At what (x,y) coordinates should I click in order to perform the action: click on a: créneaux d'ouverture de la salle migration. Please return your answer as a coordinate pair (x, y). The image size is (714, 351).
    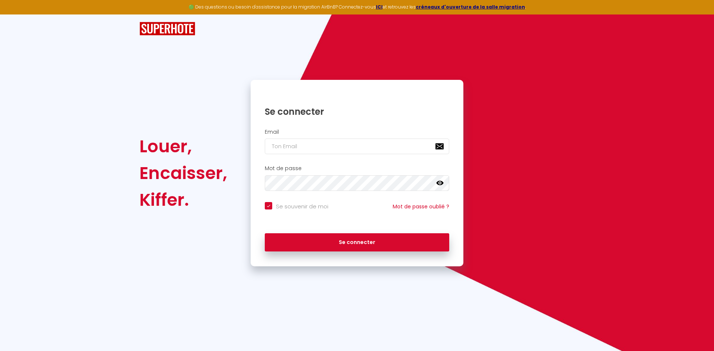
    Looking at the image, I should click on (470, 7).